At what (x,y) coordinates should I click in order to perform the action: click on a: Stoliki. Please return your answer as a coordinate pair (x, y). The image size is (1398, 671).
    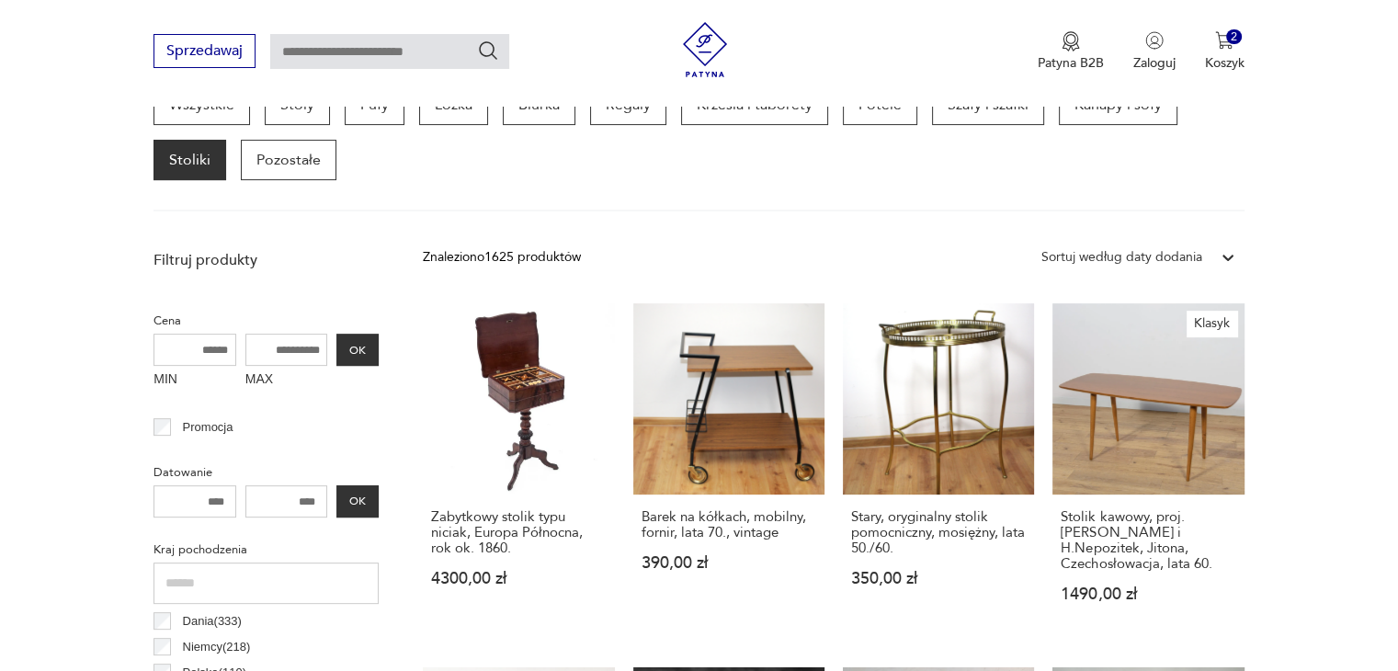
    Looking at the image, I should click on (189, 160).